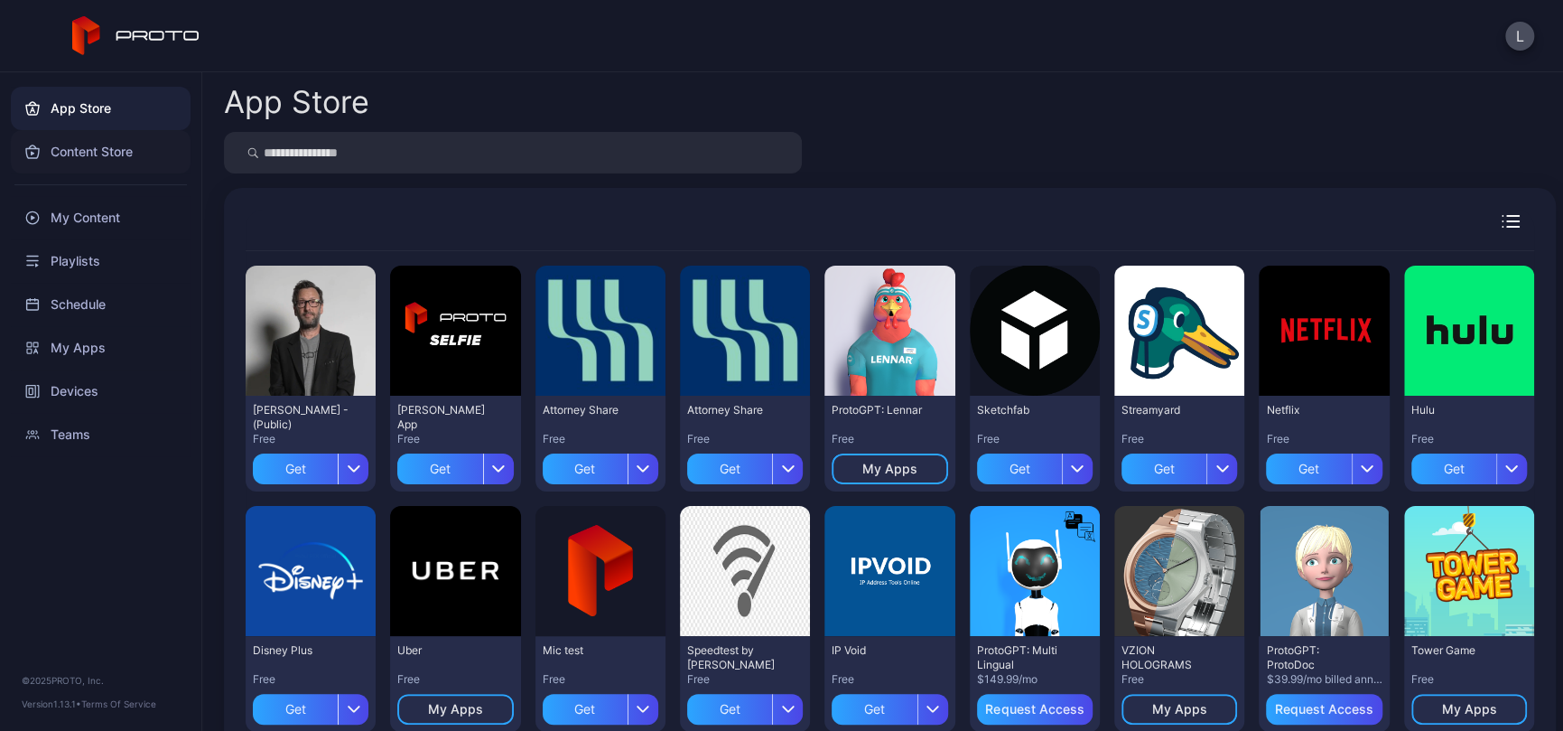  What do you see at coordinates (1035, 679) in the screenshot?
I see `div: $149.99/mo` at bounding box center [1035, 679].